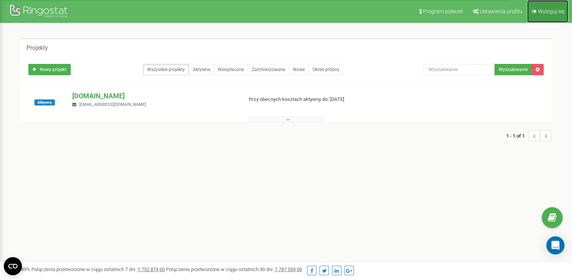 This screenshot has width=572, height=279. I want to click on a: Nowy projekt, so click(50, 70).